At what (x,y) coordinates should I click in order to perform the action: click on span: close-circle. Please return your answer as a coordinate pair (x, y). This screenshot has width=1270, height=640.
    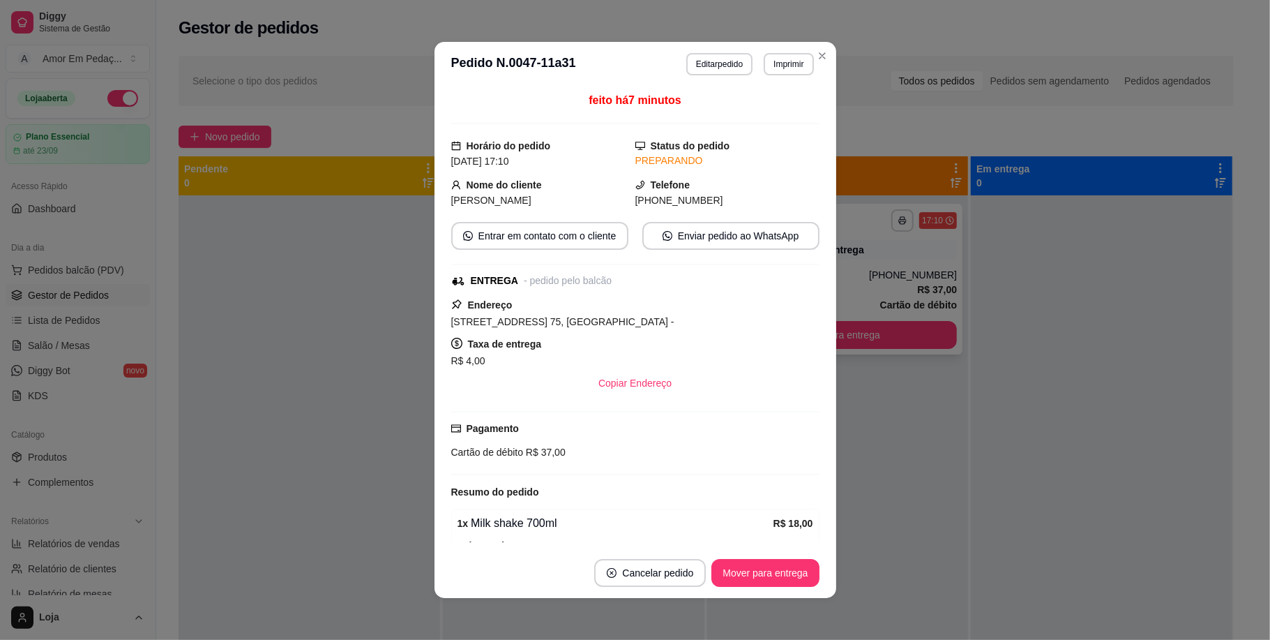
    Looking at the image, I should click on (612, 573).